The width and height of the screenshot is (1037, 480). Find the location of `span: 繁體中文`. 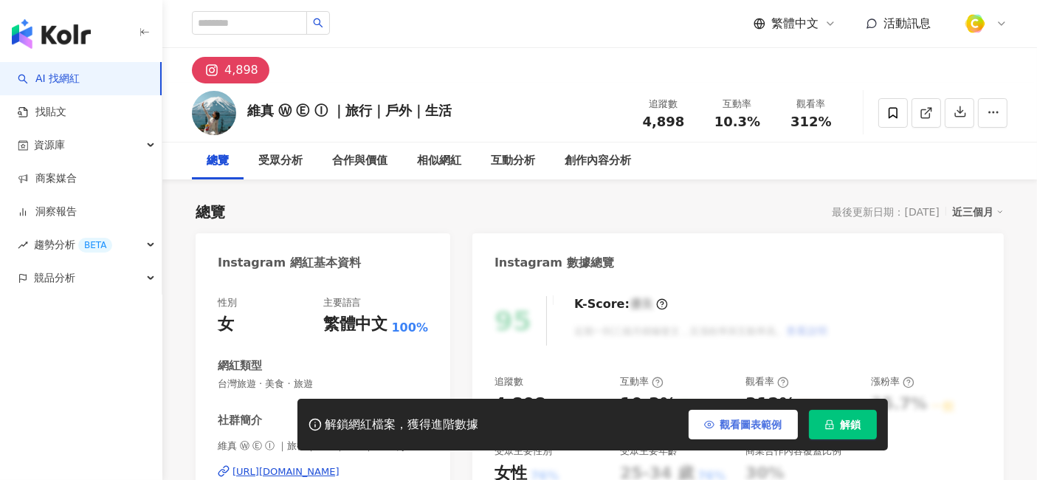

span: 繁體中文 is located at coordinates (795, 24).